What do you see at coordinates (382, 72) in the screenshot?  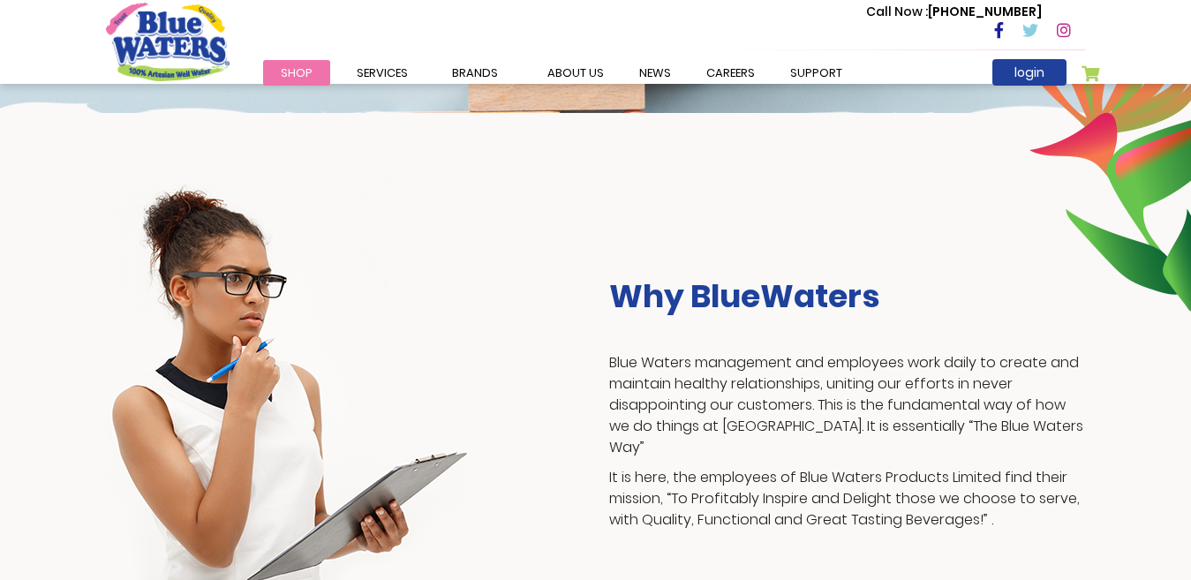 I see `span: Services` at bounding box center [382, 72].